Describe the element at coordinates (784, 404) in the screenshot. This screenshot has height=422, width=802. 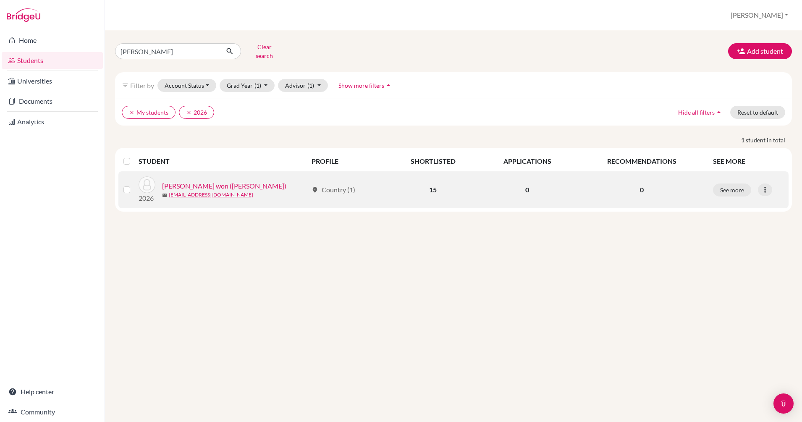
I see `div: Open Intercom Messenger` at that location.